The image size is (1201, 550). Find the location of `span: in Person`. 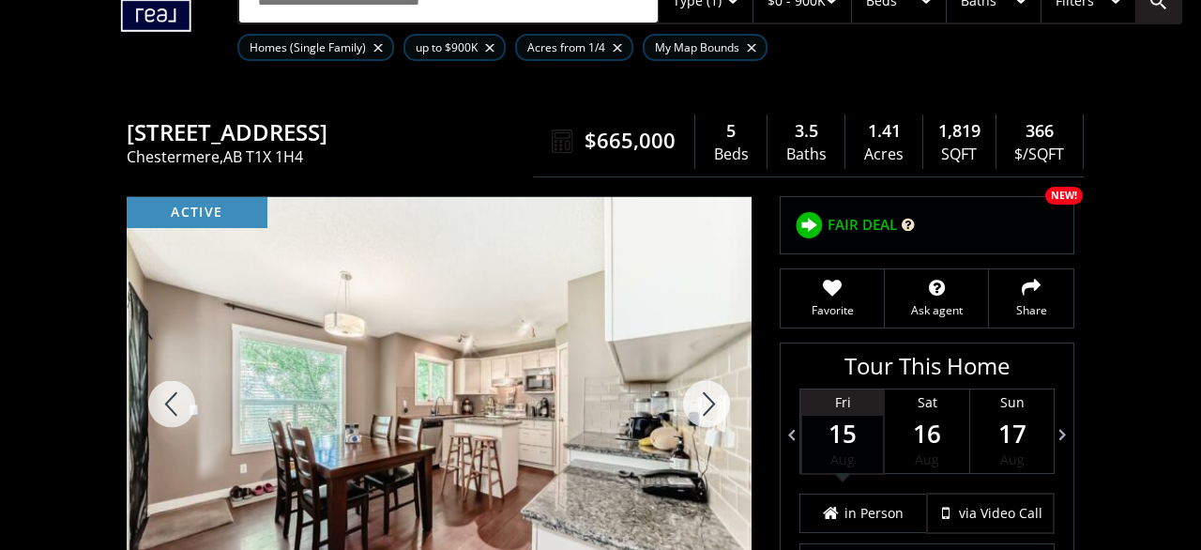

span: in Person is located at coordinates (874, 513).